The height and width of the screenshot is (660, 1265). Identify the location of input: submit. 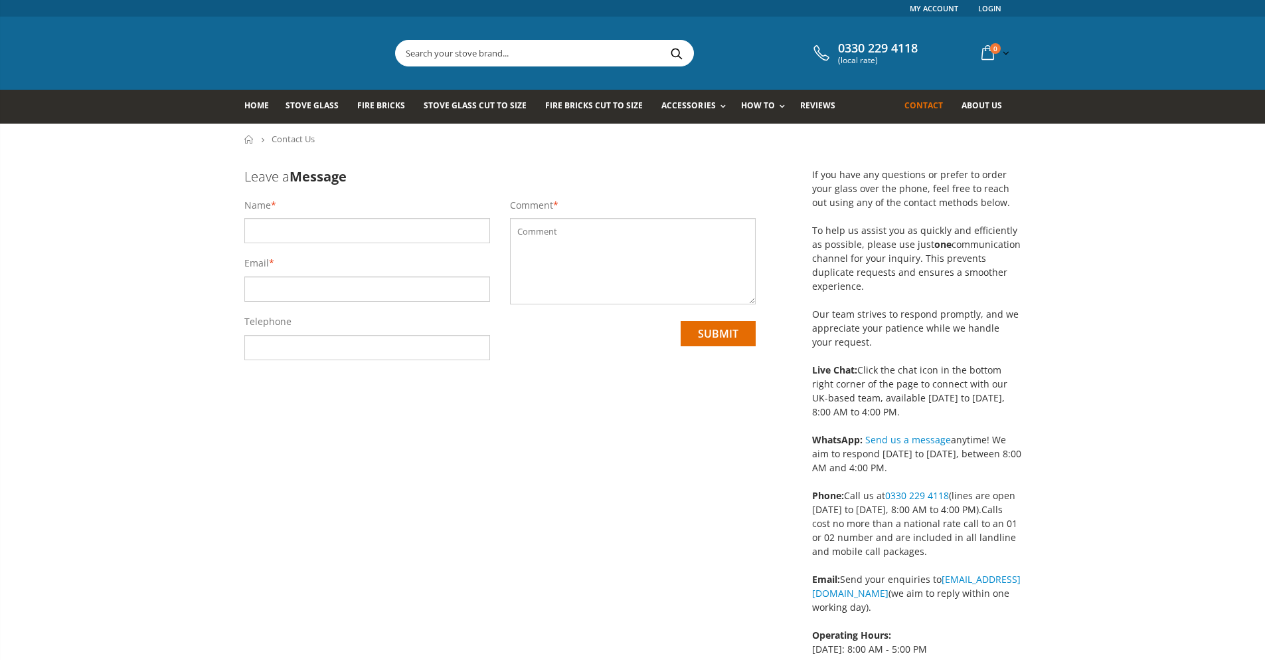
(718, 333).